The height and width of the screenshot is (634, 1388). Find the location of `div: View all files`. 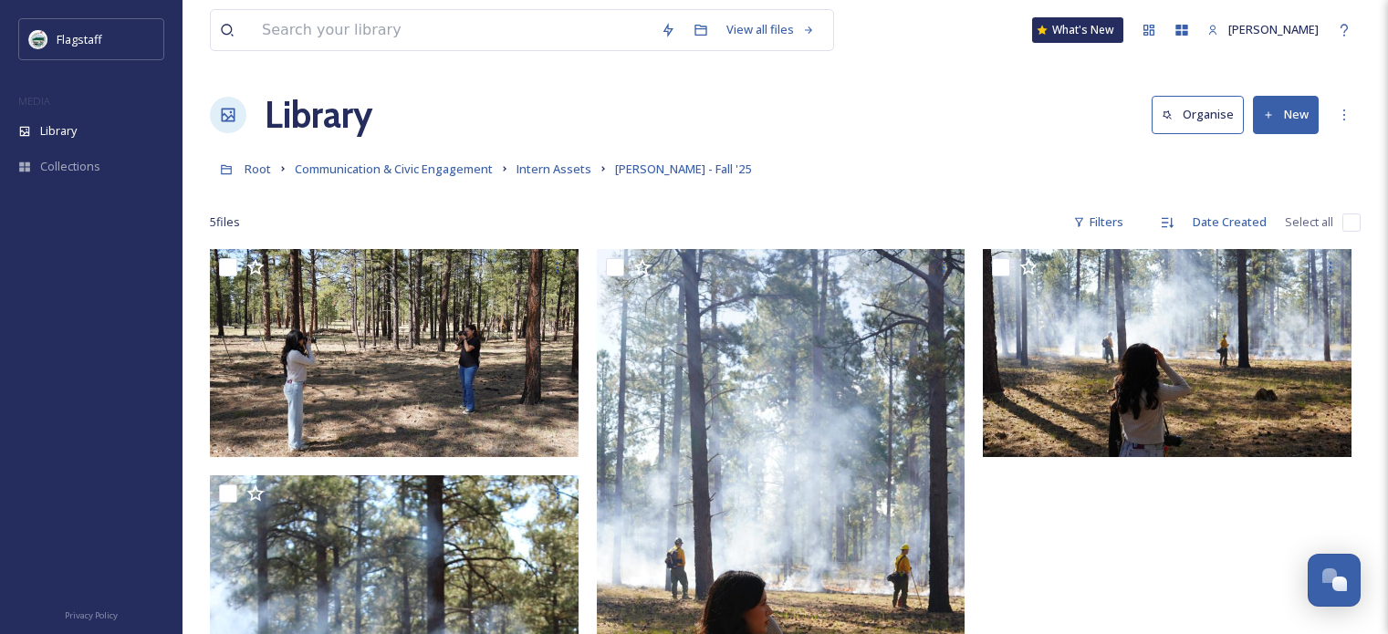

div: View all files is located at coordinates (770, 29).